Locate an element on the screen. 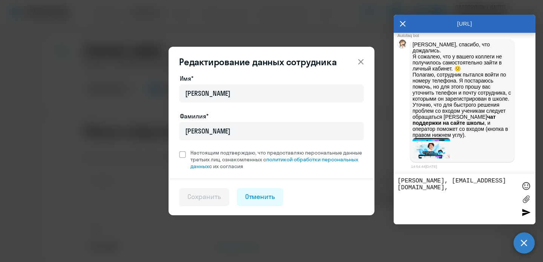  div: Отменить is located at coordinates (260, 197).